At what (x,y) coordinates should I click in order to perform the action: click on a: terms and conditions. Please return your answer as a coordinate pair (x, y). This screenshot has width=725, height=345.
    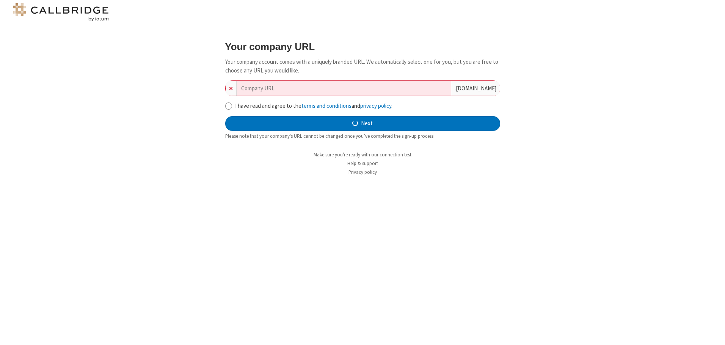
    Looking at the image, I should click on (327, 105).